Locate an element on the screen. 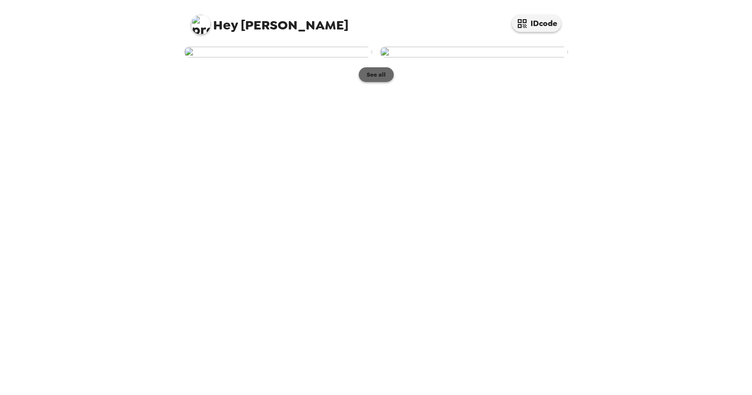 This screenshot has width=752, height=395. img: user-274189 is located at coordinates (474, 52).